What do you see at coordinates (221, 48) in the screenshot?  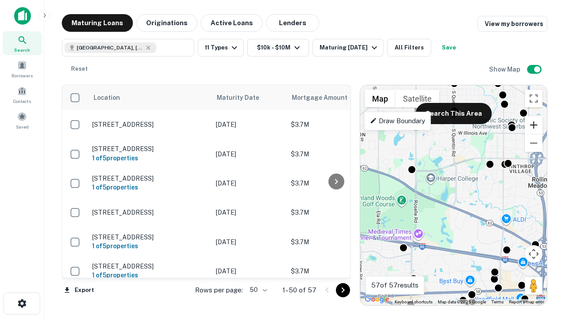 I see `button: 11 Types` at bounding box center [221, 48].